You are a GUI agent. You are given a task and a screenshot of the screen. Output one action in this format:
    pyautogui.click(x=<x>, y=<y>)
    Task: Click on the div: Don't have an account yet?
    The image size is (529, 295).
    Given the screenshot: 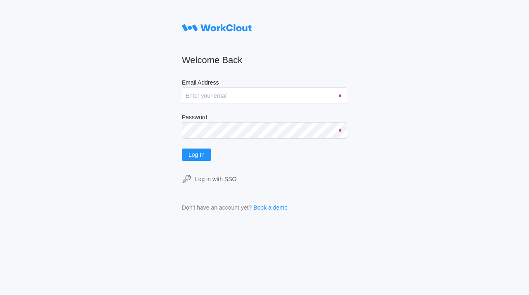 What is the action you would take?
    pyautogui.click(x=216, y=208)
    